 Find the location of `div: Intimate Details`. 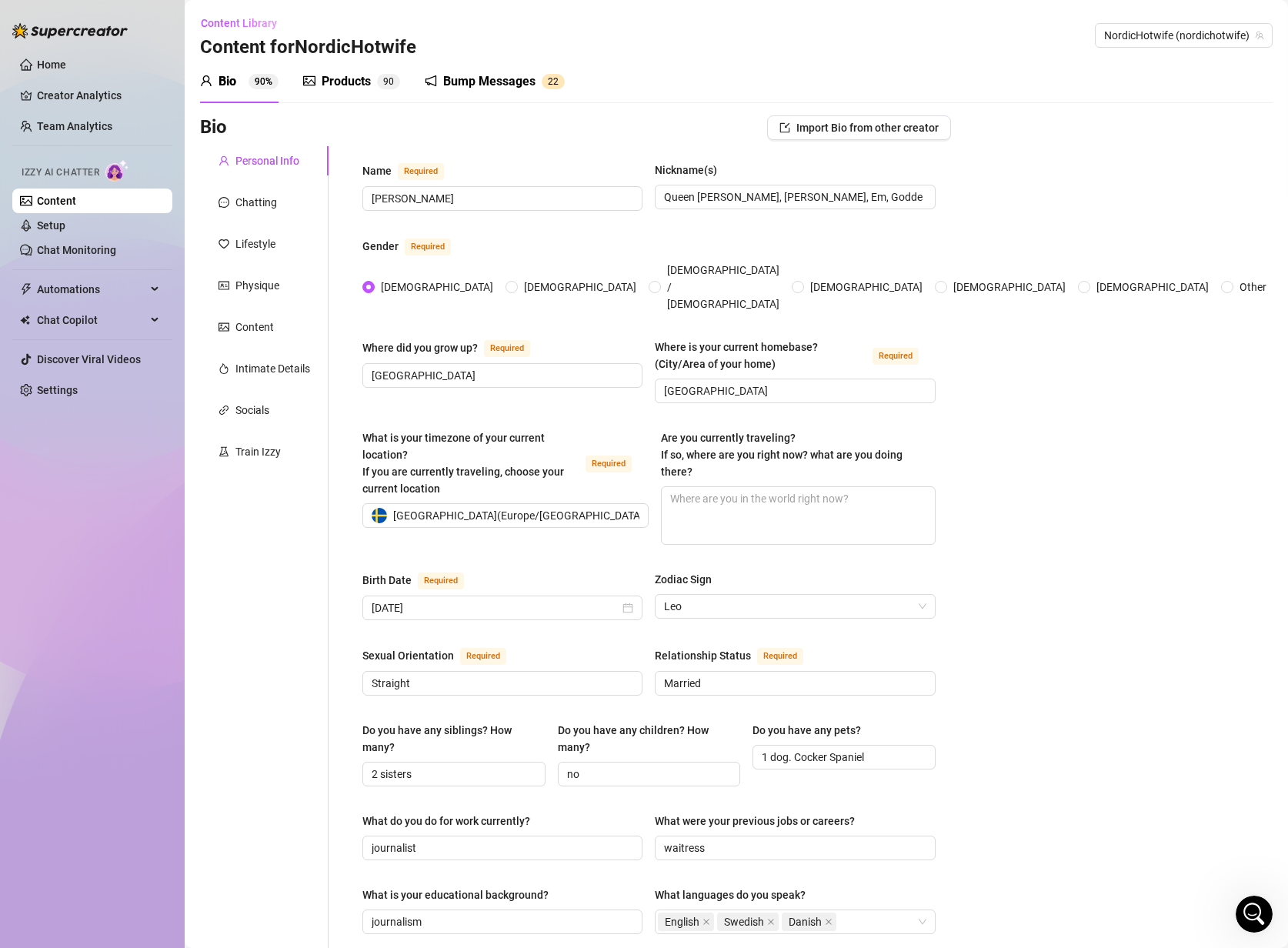

div: Intimate Details is located at coordinates (272, 369).